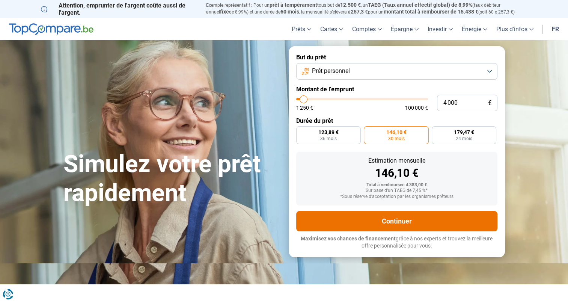  I want to click on p: Exemple représentatif : Pour un tous but de , un (taux débiteur annuel de 8,99%) et une durée de ..., so click(367, 9).